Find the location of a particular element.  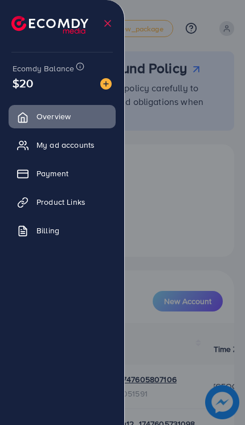

span: Overview is located at coordinates (54, 116).